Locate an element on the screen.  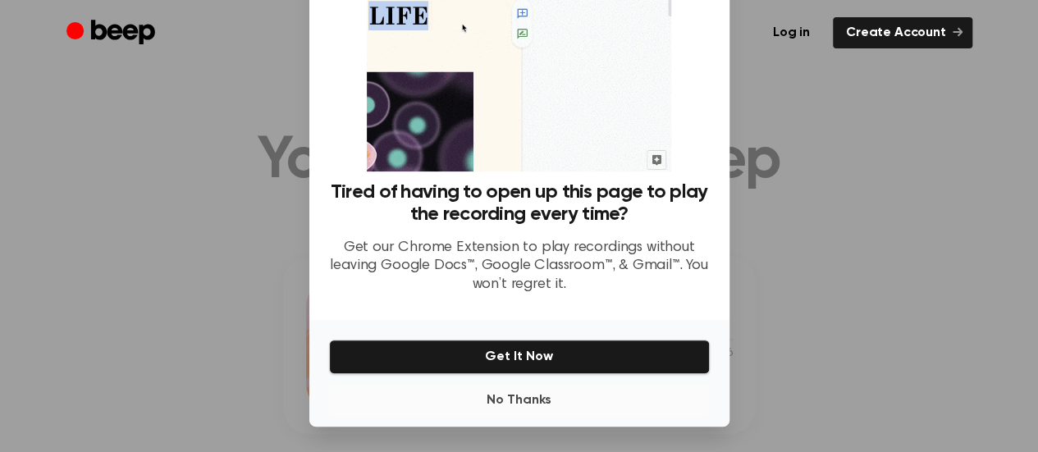
a: Create Account is located at coordinates (903, 33).